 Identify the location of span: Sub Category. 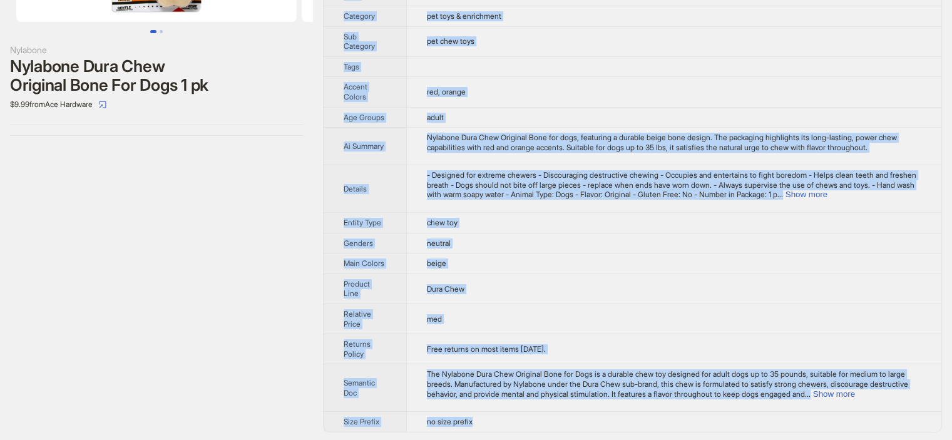
(359, 41).